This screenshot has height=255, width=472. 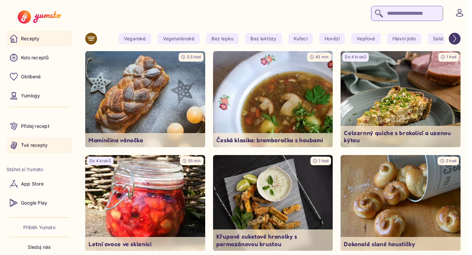 What do you see at coordinates (401, 136) in the screenshot?
I see `p: Celozrnný quiche s brokolicí a uzenou kýtou` at bounding box center [401, 136].